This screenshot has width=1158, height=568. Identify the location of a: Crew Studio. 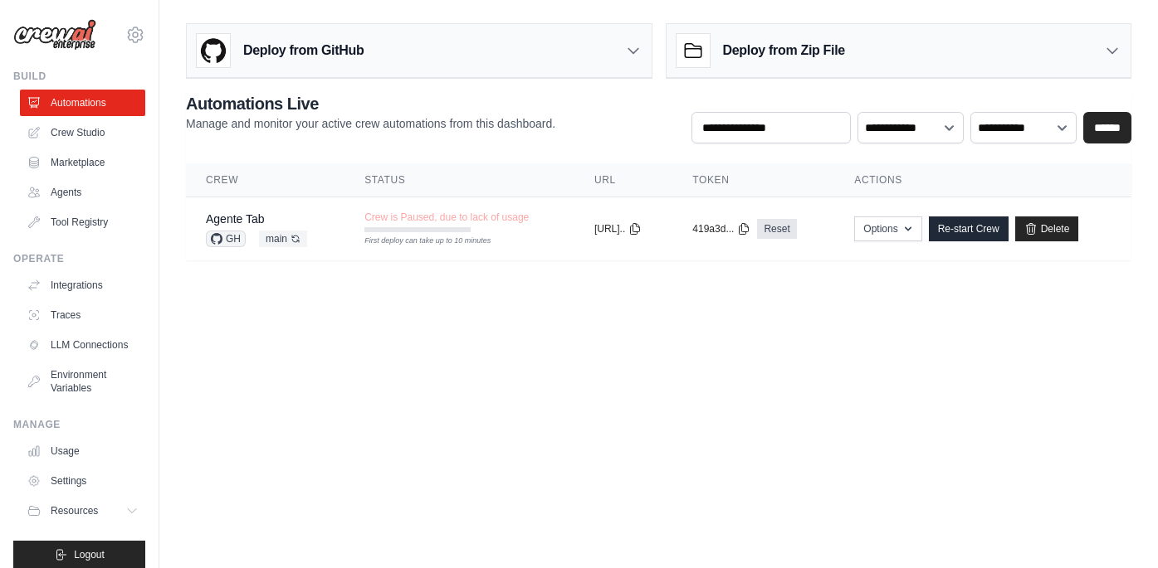
(82, 133).